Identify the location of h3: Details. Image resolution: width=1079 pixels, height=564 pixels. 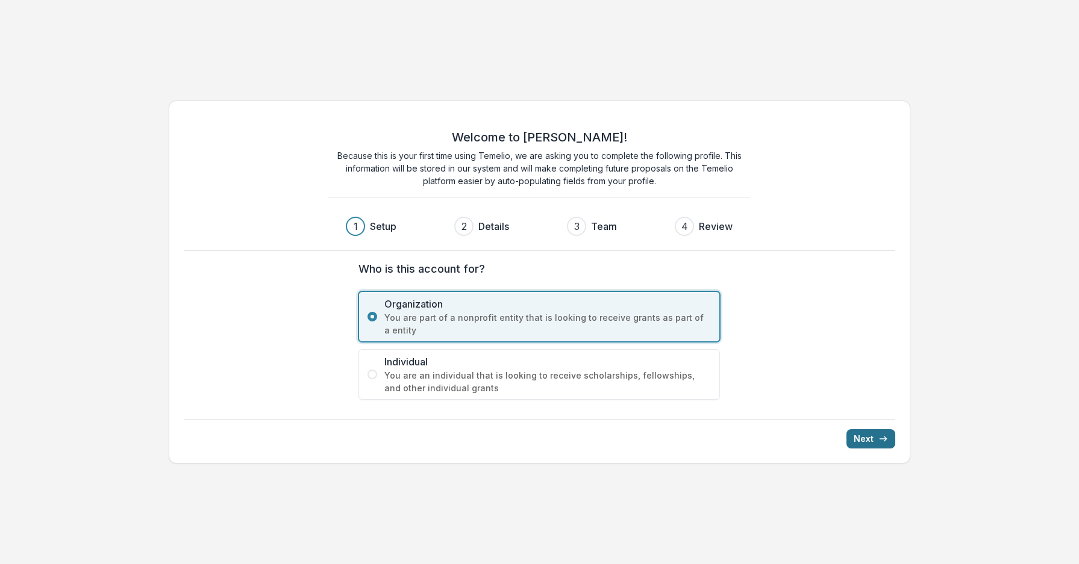
(493, 226).